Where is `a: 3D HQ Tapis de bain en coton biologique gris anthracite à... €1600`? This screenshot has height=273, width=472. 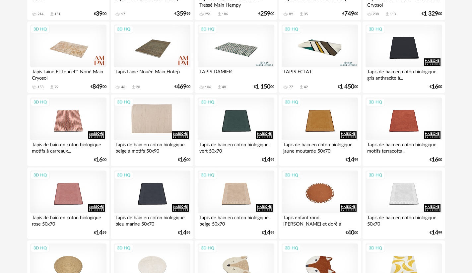 a: 3D HQ Tapis de bain en coton biologique gris anthracite à... €1600 is located at coordinates (404, 57).